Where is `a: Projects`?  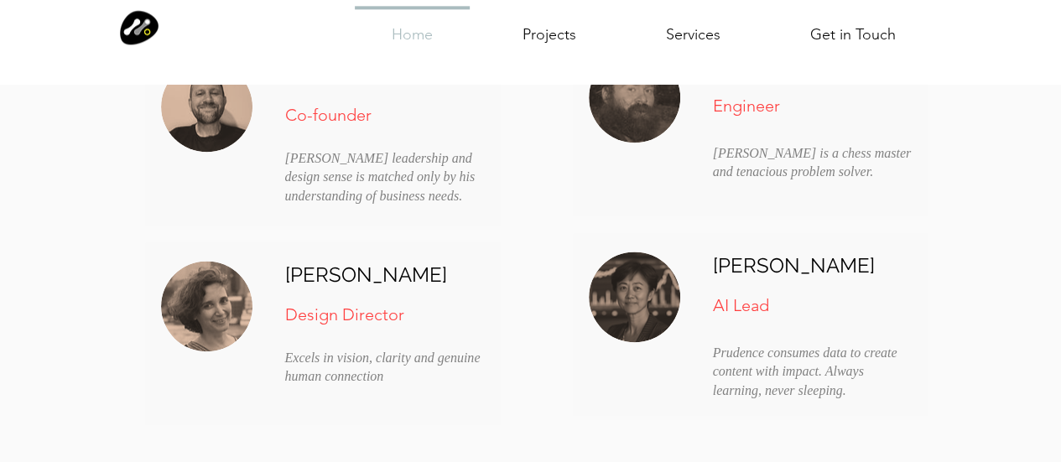 a: Projects is located at coordinates (549, 27).